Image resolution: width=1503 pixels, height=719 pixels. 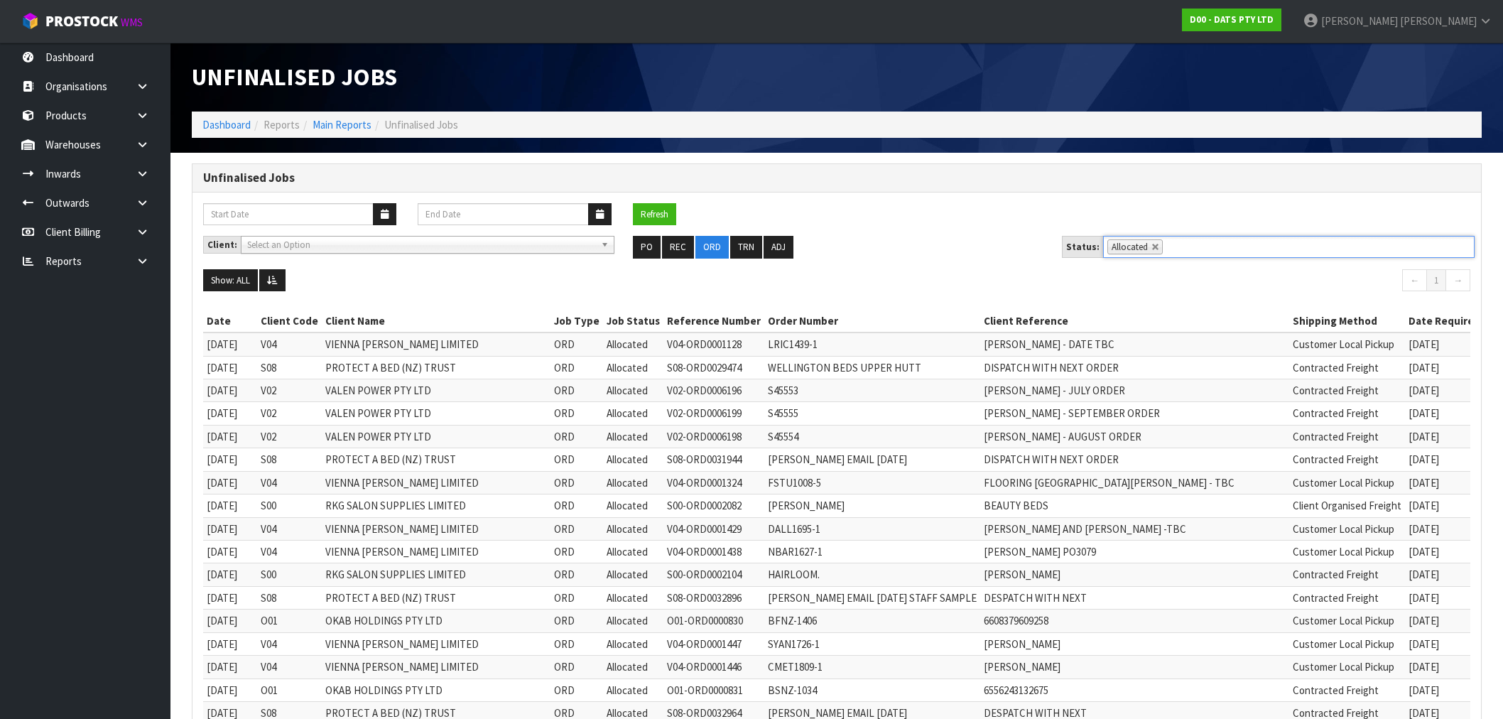 What do you see at coordinates (1347, 321) in the screenshot?
I see `th: Shipping Method` at bounding box center [1347, 321].